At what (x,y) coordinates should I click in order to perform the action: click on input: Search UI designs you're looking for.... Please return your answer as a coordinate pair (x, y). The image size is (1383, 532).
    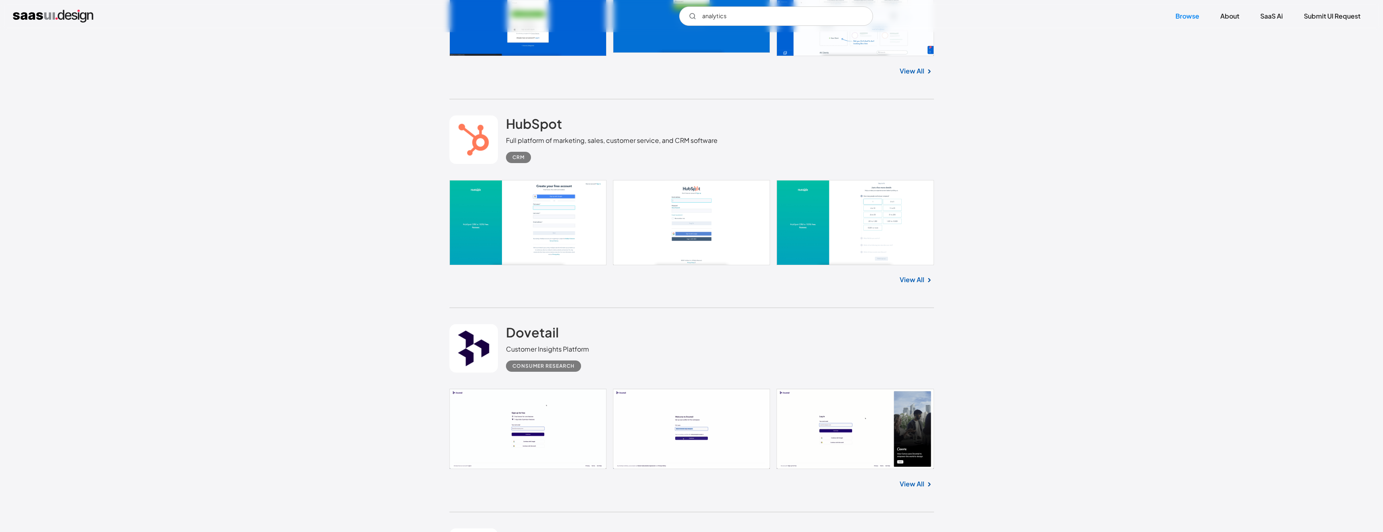
    Looking at the image, I should click on (776, 16).